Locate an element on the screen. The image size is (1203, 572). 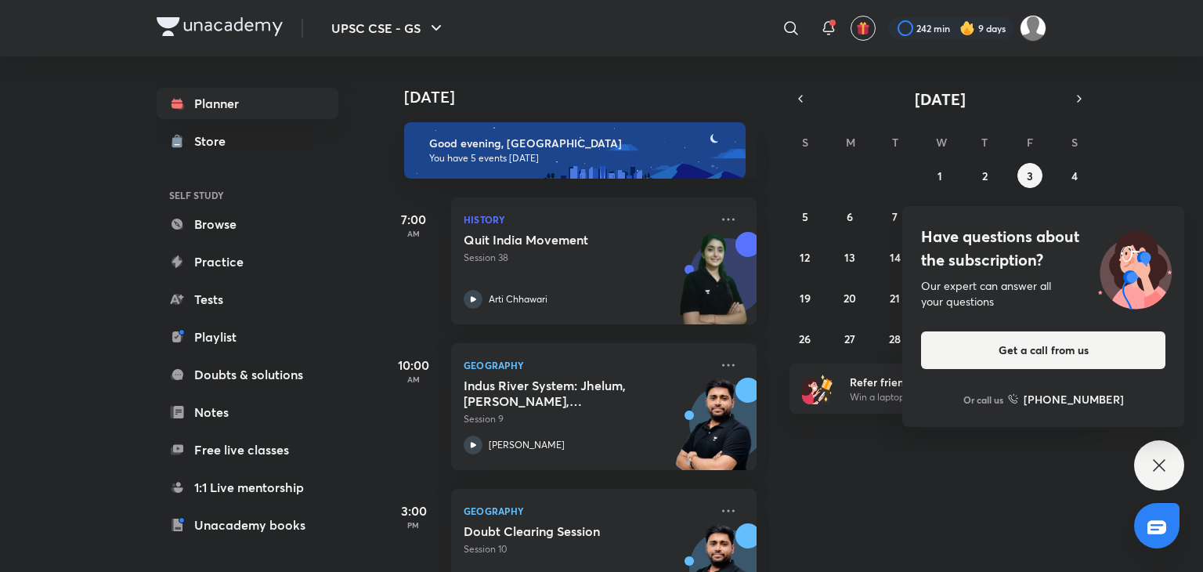
h6: Refer friends is located at coordinates (946, 382).